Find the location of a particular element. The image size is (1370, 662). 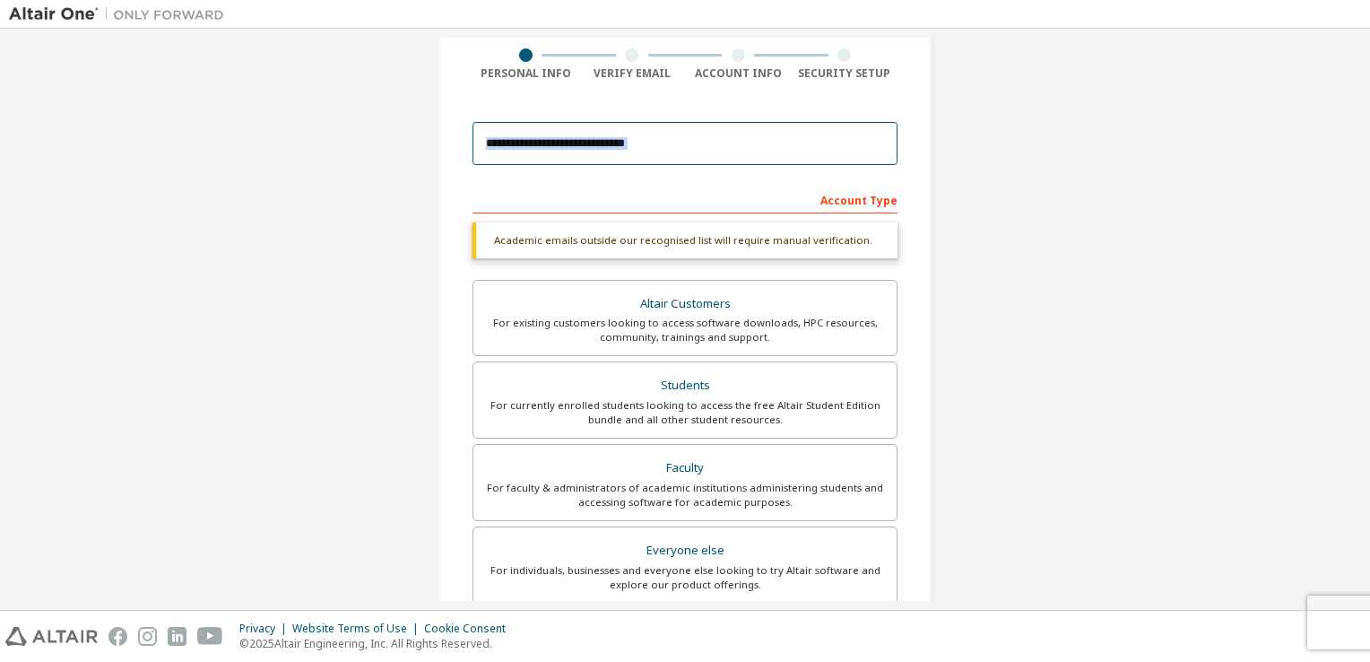

div: Altair Customers is located at coordinates (685, 304).